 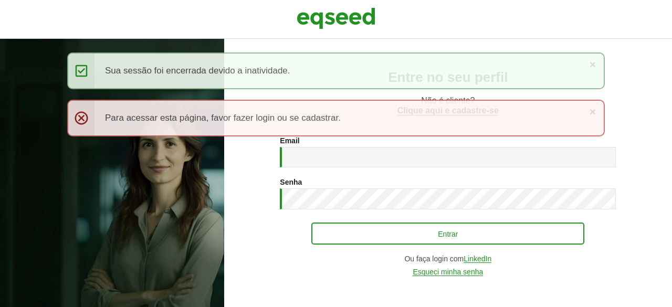 What do you see at coordinates (291, 182) in the screenshot?
I see `label: Senha` at bounding box center [291, 182].